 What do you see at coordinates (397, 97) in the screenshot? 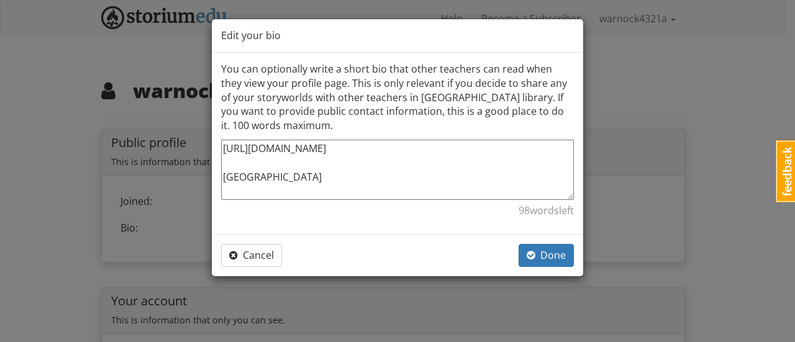
I see `p: You can optionally write a short bio that other teachers can read when they view your profile pag...` at bounding box center [397, 97].